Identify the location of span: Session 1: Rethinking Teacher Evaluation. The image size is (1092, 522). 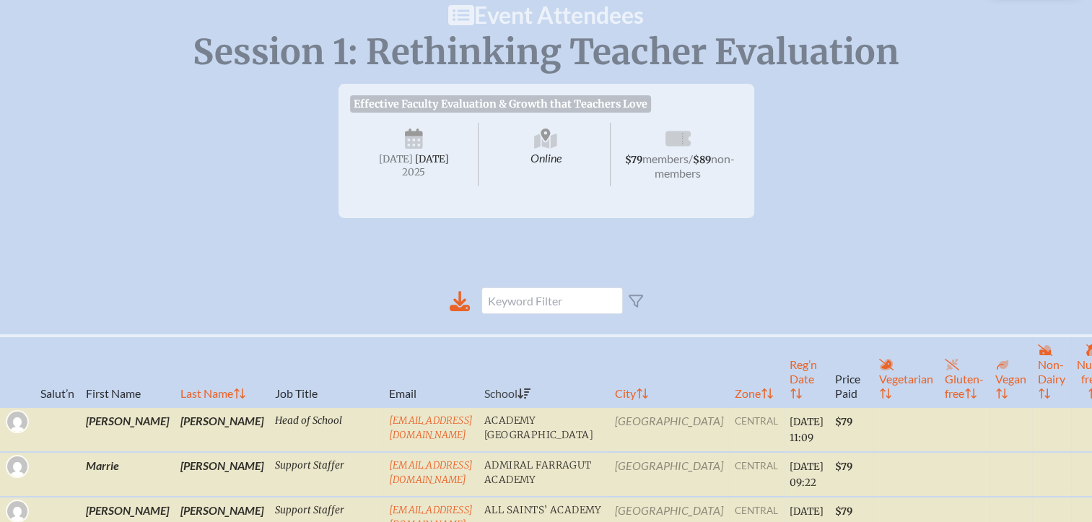
(546, 52).